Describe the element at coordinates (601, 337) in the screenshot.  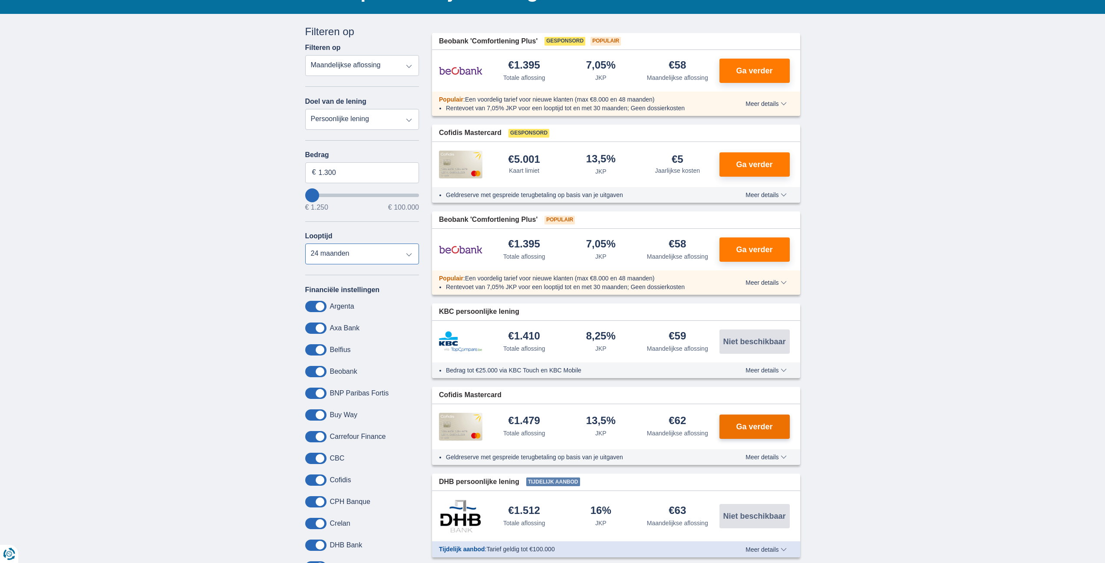
I see `div: 8,25%` at that location.